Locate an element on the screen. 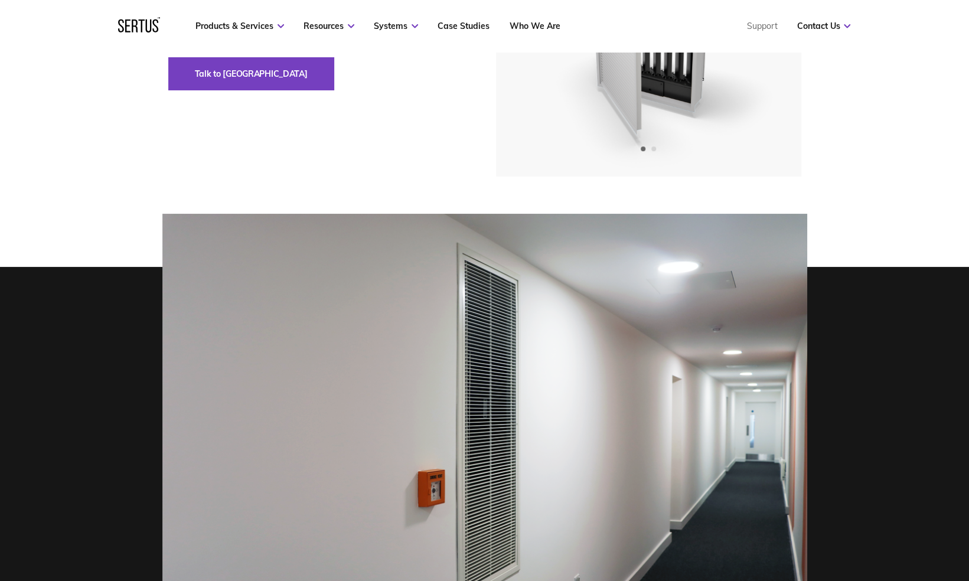 The width and height of the screenshot is (969, 581). span: Go to slide 2 is located at coordinates (653, 149).